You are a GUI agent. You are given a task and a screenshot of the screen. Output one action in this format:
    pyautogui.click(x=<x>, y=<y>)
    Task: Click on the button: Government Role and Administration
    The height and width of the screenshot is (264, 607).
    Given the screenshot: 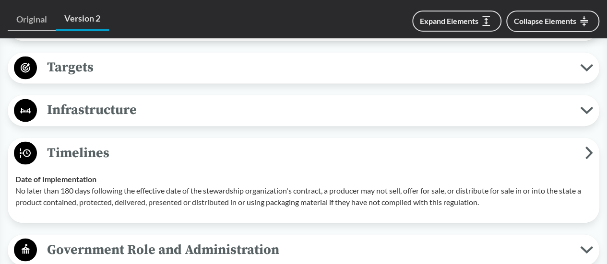 What is the action you would take?
    pyautogui.click(x=303, y=250)
    